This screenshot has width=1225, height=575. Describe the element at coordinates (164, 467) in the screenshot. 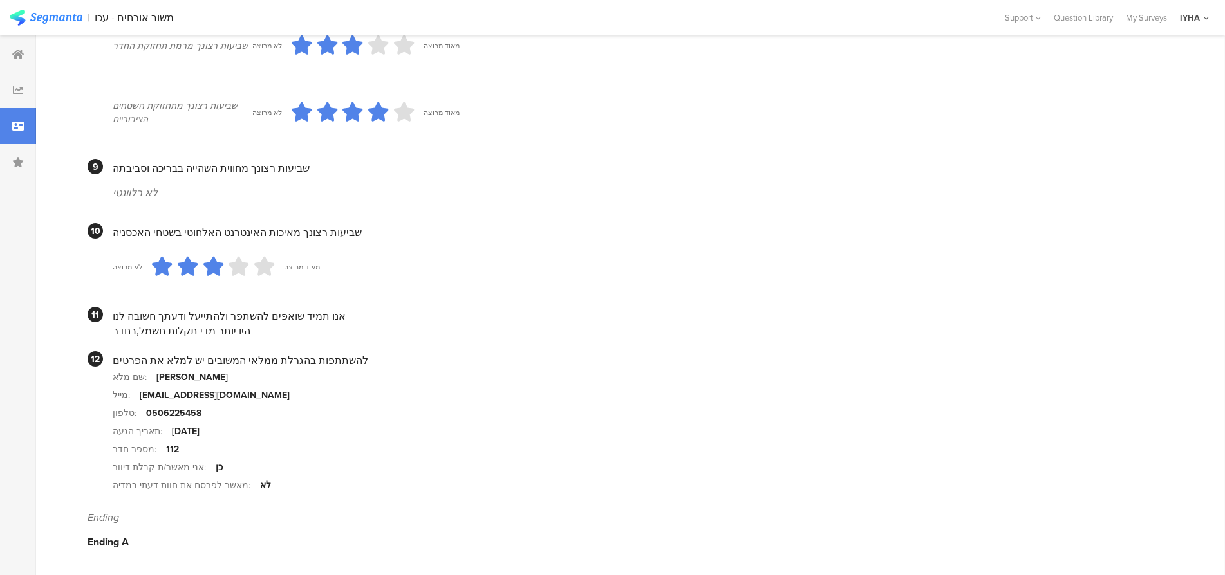

I see `div: אני מאשר/ת קבלת דיוור:` at that location.